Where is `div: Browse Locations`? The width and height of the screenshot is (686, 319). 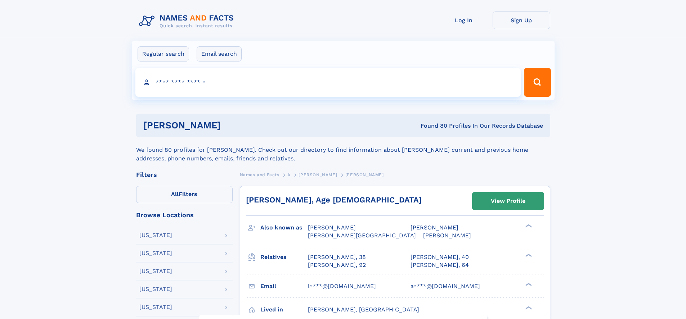 div: Browse Locations is located at coordinates (184, 215).